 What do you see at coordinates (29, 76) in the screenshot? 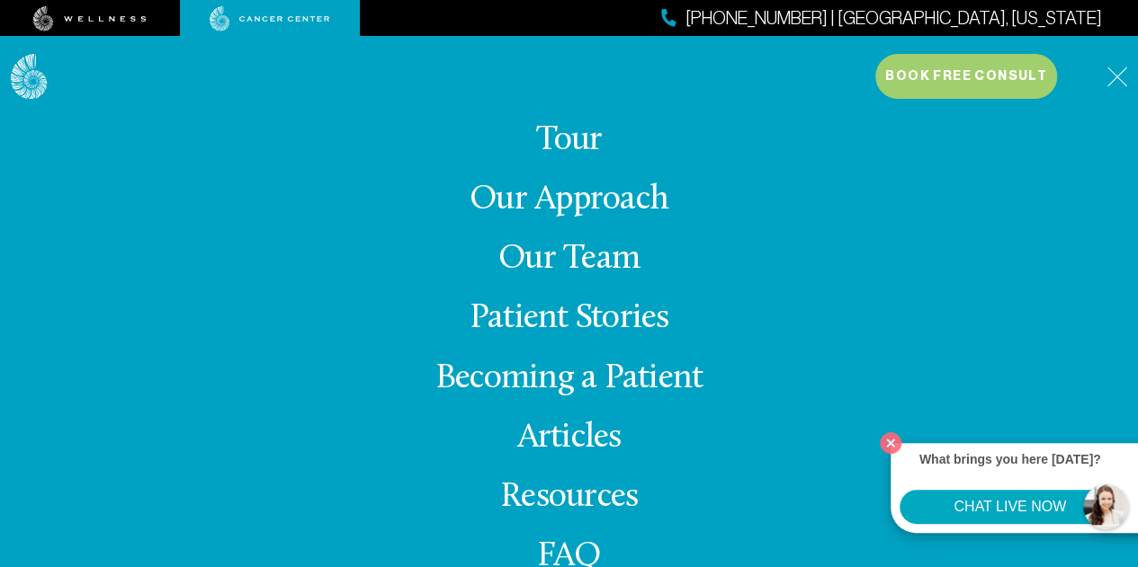
I see `img: logo` at bounding box center [29, 76].